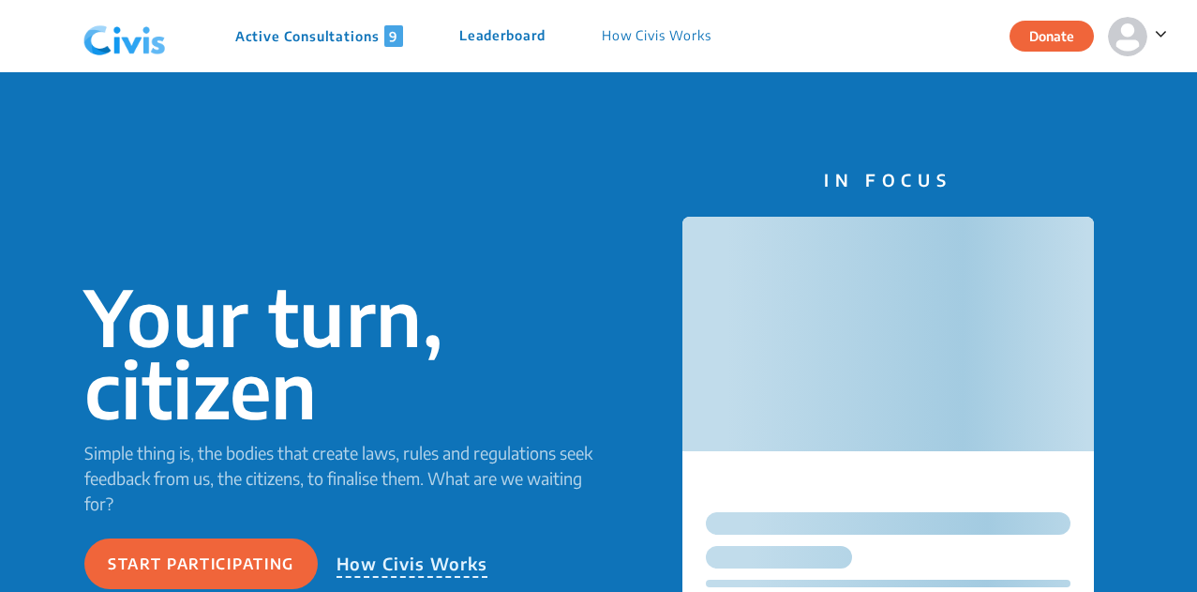  What do you see at coordinates (503, 36) in the screenshot?
I see `p: Leaderboard` at bounding box center [503, 36].